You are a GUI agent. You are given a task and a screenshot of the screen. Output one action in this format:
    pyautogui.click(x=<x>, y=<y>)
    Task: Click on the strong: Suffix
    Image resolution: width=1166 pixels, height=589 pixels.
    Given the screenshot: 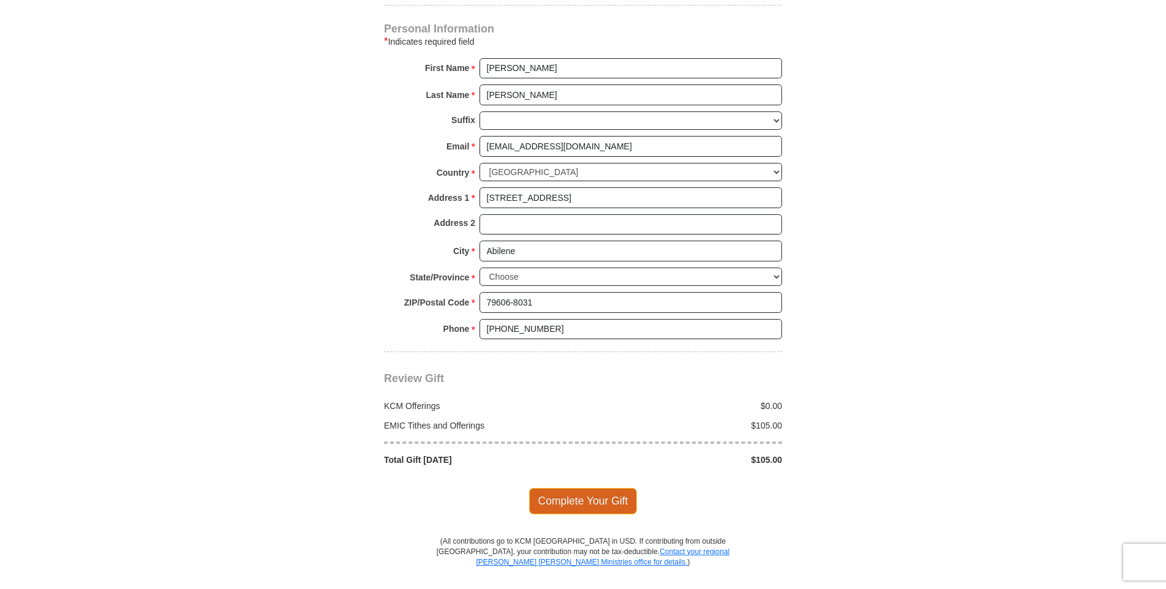 What is the action you would take?
    pyautogui.click(x=463, y=120)
    